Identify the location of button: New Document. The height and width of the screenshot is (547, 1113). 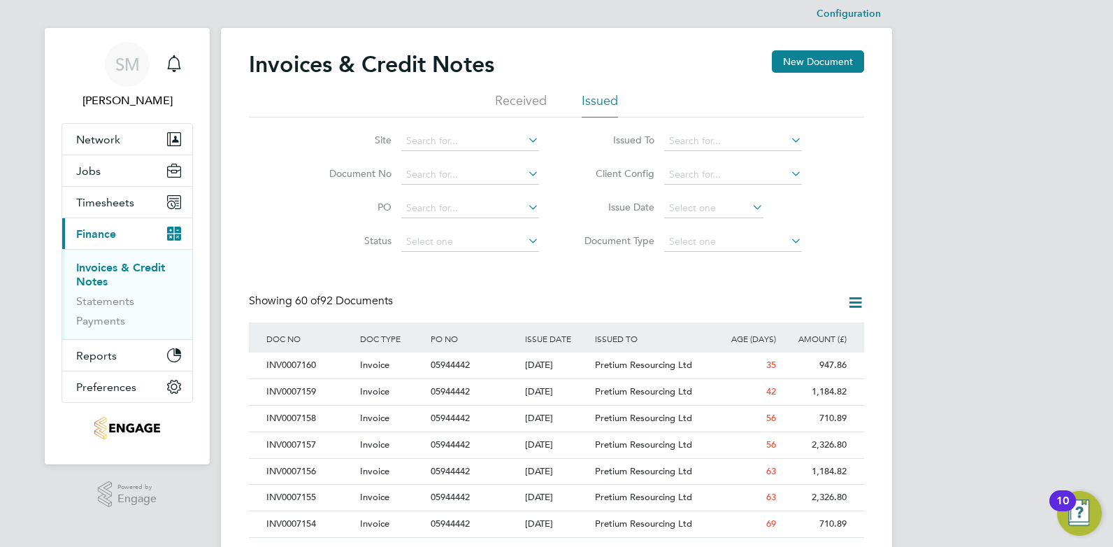
(818, 62).